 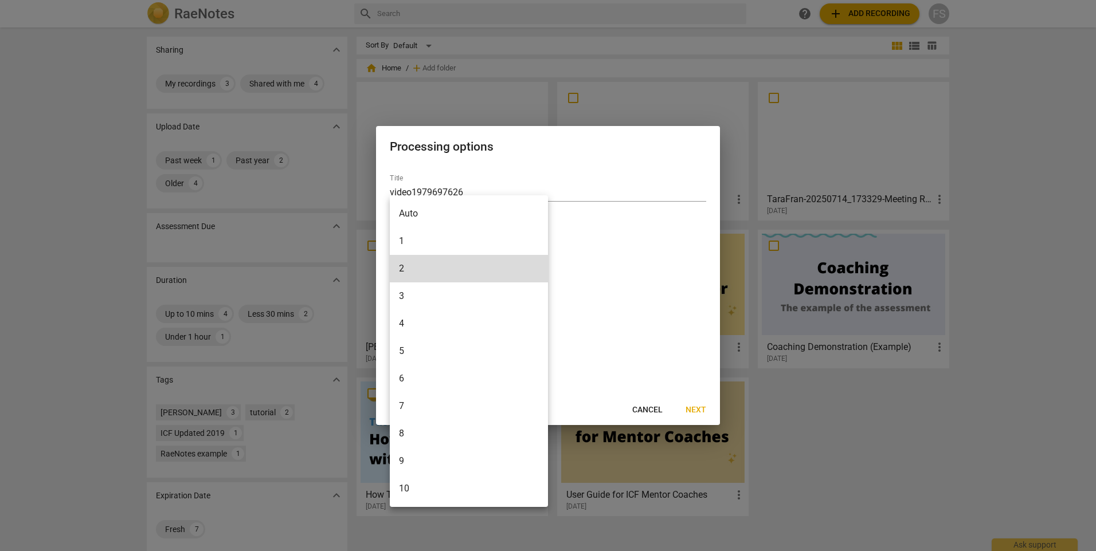 I want to click on li: 8, so click(x=469, y=434).